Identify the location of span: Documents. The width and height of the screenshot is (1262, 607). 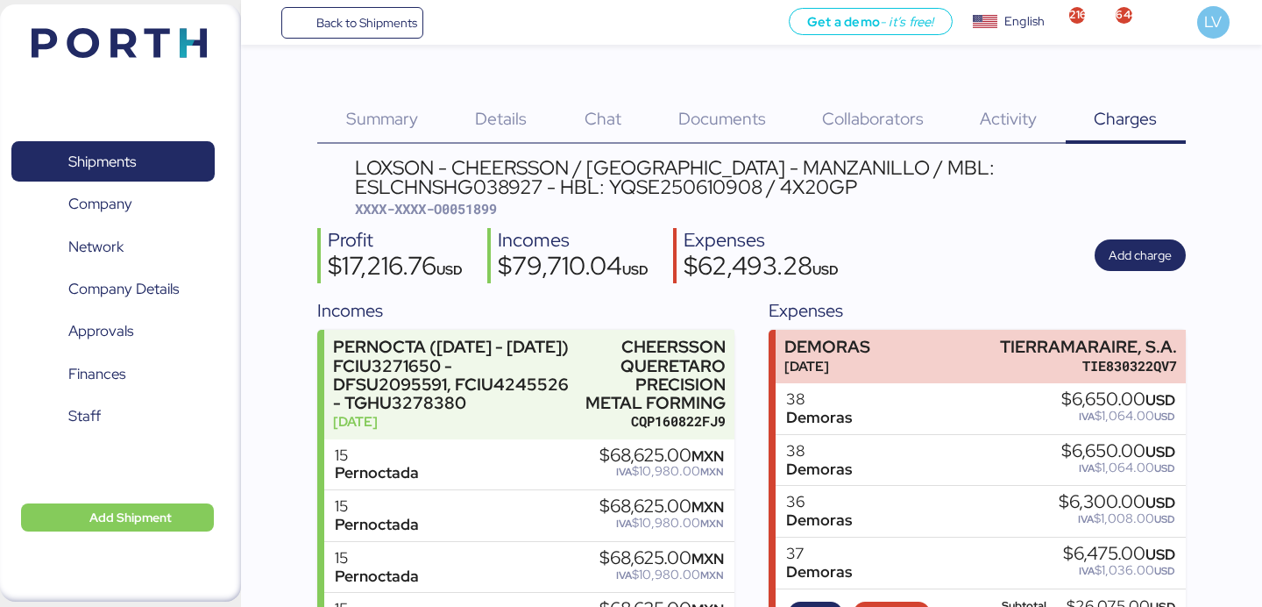
(722, 118).